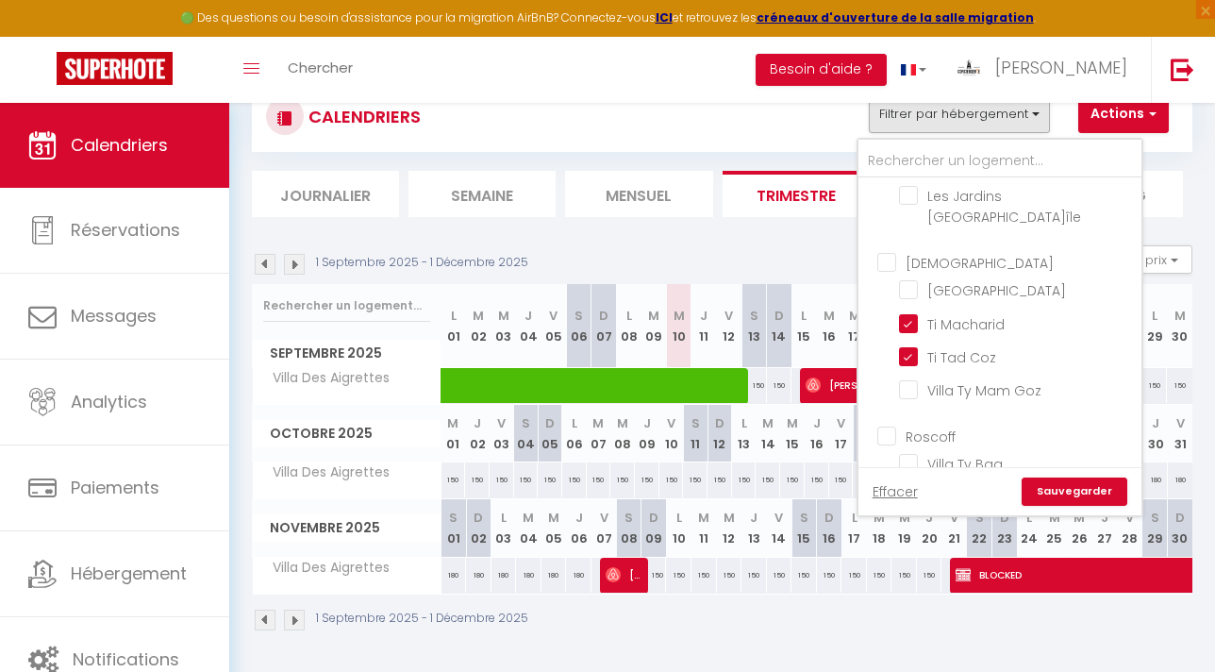  I want to click on th: 17, so click(842, 433).